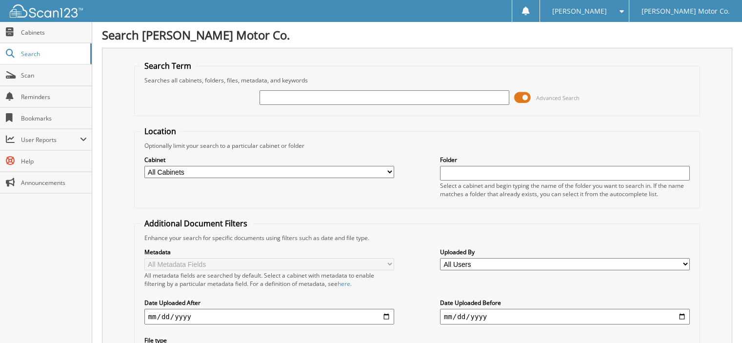  What do you see at coordinates (565, 317) in the screenshot?
I see `input: end` at bounding box center [565, 317].